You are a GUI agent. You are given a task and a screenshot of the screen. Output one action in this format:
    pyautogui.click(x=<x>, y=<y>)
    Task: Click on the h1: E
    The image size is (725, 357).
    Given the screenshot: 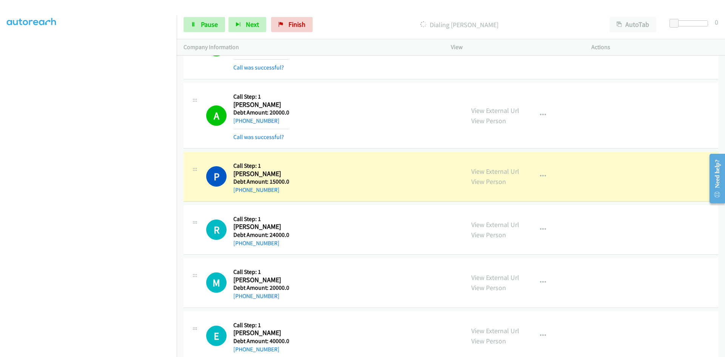 What is the action you would take?
    pyautogui.click(x=216, y=336)
    